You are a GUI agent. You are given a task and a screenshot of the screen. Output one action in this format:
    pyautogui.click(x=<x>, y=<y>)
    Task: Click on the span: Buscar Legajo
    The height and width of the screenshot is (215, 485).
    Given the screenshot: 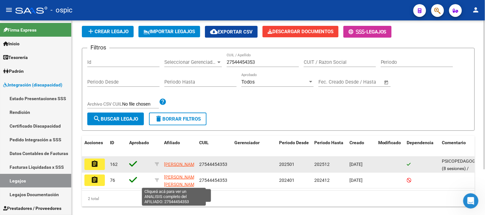 What is the action you would take?
    pyautogui.click(x=115, y=119)
    